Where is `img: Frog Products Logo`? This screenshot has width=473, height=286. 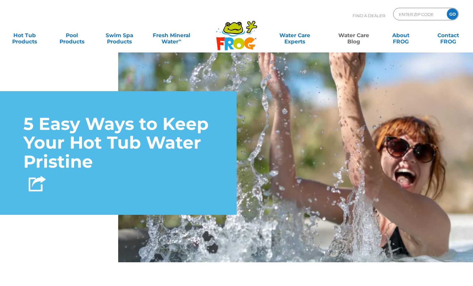
img: Frog Products Logo is located at coordinates (237, 32).